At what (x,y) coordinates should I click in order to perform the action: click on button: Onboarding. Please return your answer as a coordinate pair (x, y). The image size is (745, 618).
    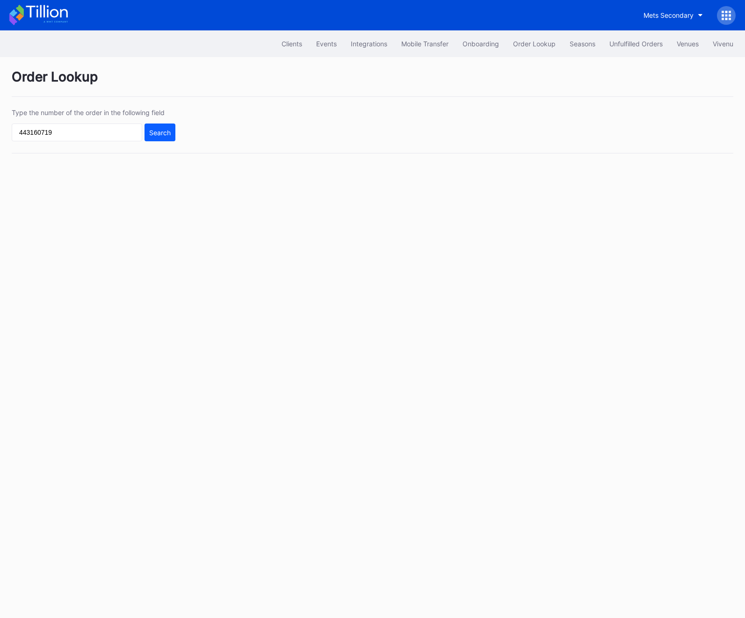
    Looking at the image, I should click on (481, 44).